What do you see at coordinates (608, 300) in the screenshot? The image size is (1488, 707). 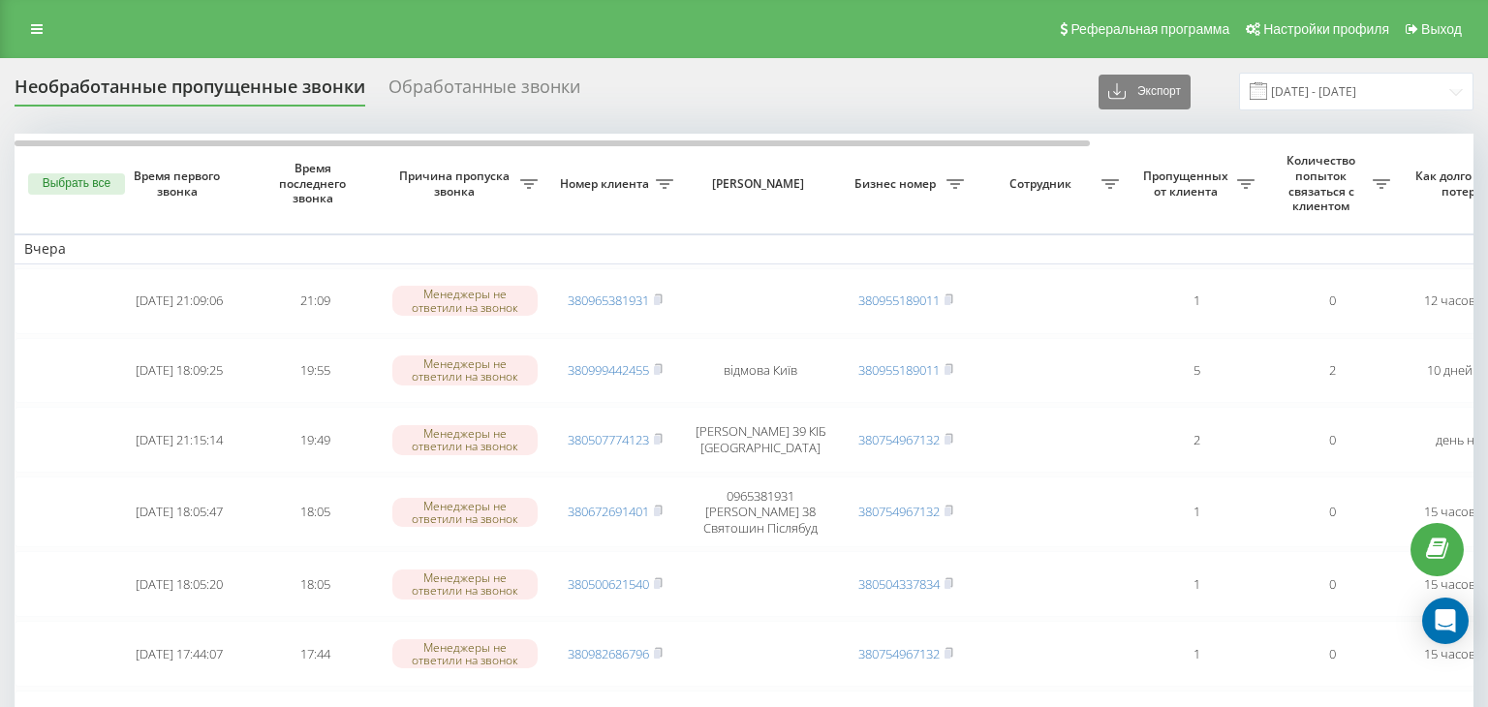 I see `a: 380965381931` at bounding box center [608, 300].